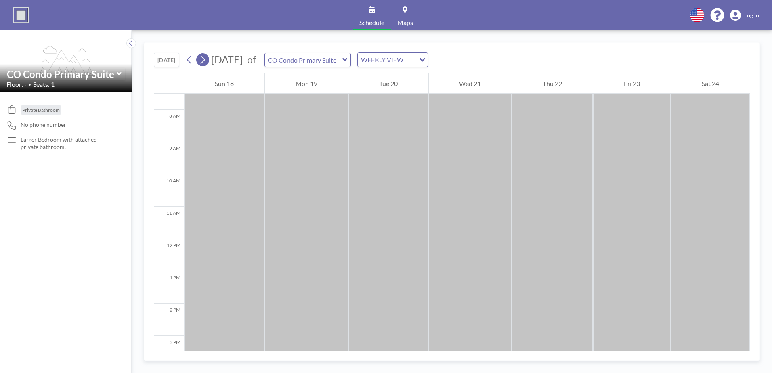  Describe the element at coordinates (711, 84) in the screenshot. I see `div: Sat 24` at that location.